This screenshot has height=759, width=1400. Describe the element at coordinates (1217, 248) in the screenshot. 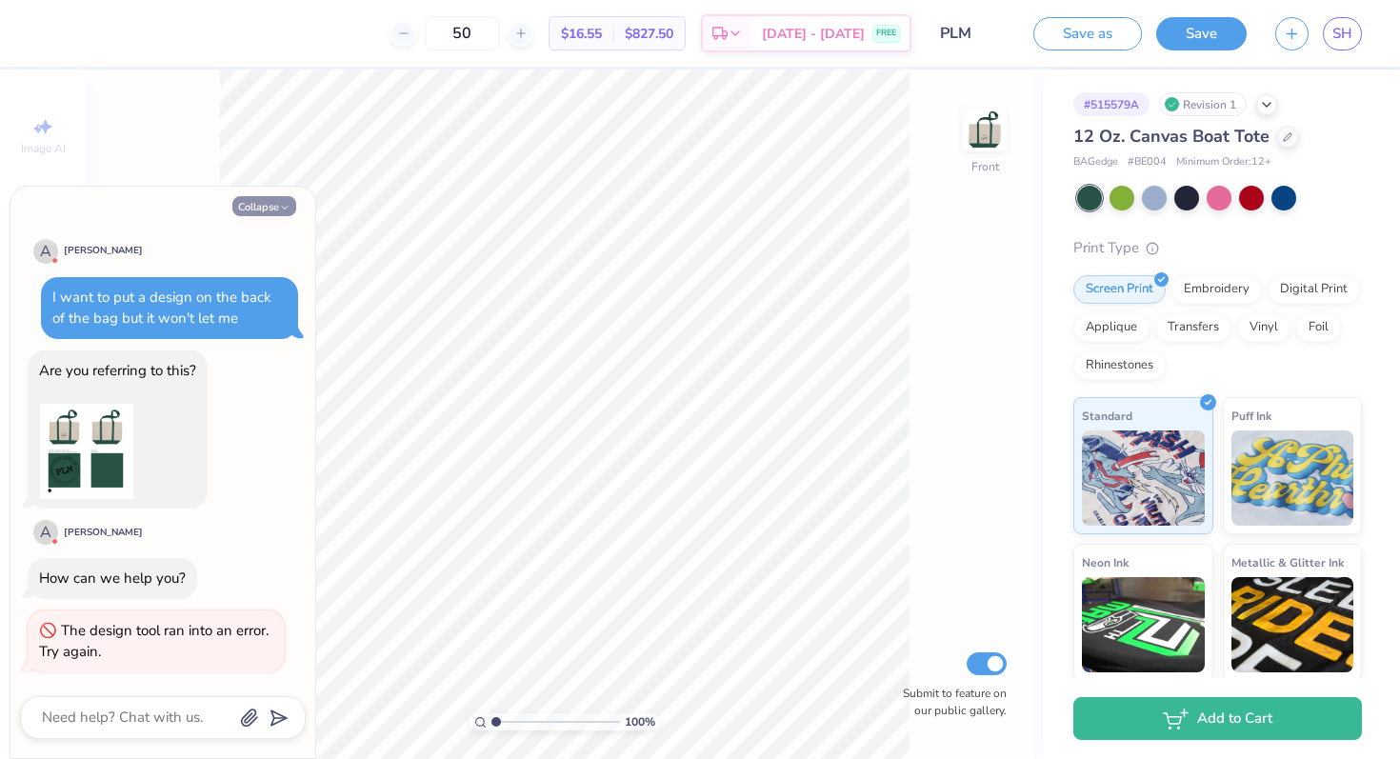

I see `div: Print Type` at that location.